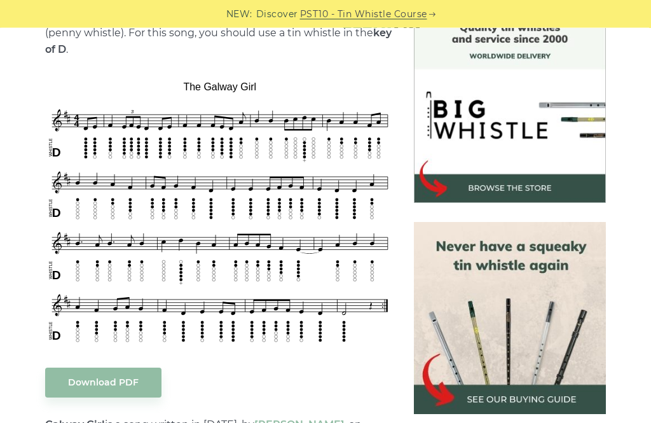 Image resolution: width=651 pixels, height=423 pixels. Describe the element at coordinates (239, 14) in the screenshot. I see `span: NEW:` at that location.